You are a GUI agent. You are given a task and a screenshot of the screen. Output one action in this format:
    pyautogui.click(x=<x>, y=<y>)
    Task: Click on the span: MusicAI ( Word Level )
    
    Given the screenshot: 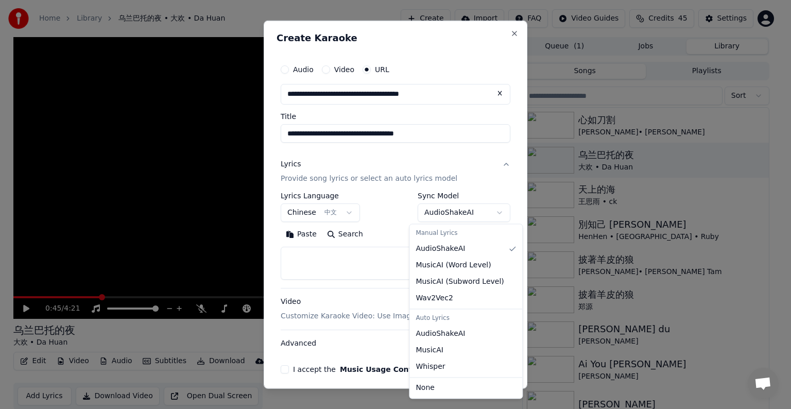 What is the action you would take?
    pyautogui.click(x=453, y=265)
    